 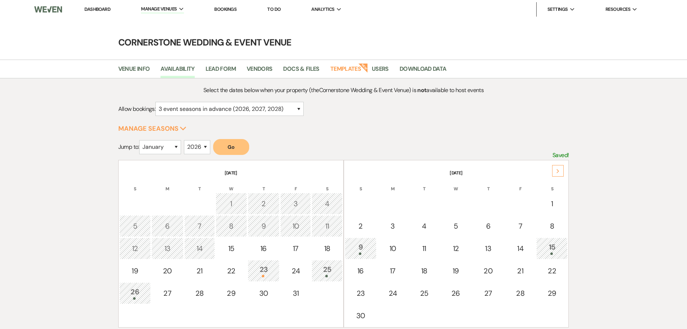 I want to click on a: Docs & Files, so click(x=301, y=71).